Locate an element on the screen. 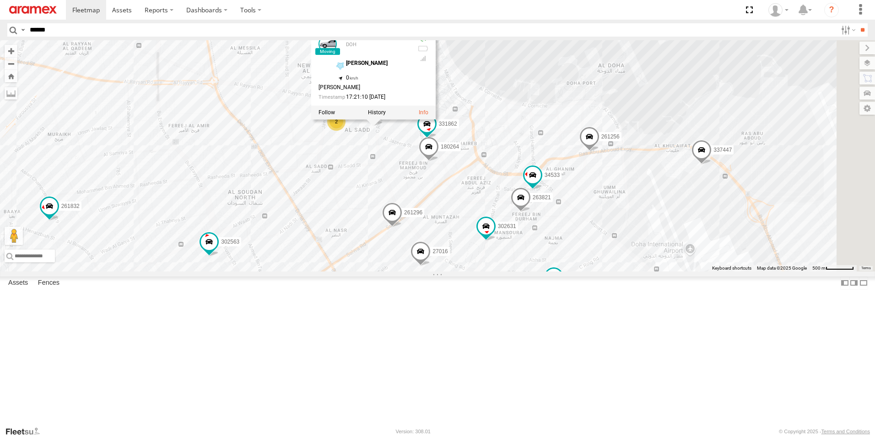 The width and height of the screenshot is (875, 436). label: Search Query is located at coordinates (23, 30).